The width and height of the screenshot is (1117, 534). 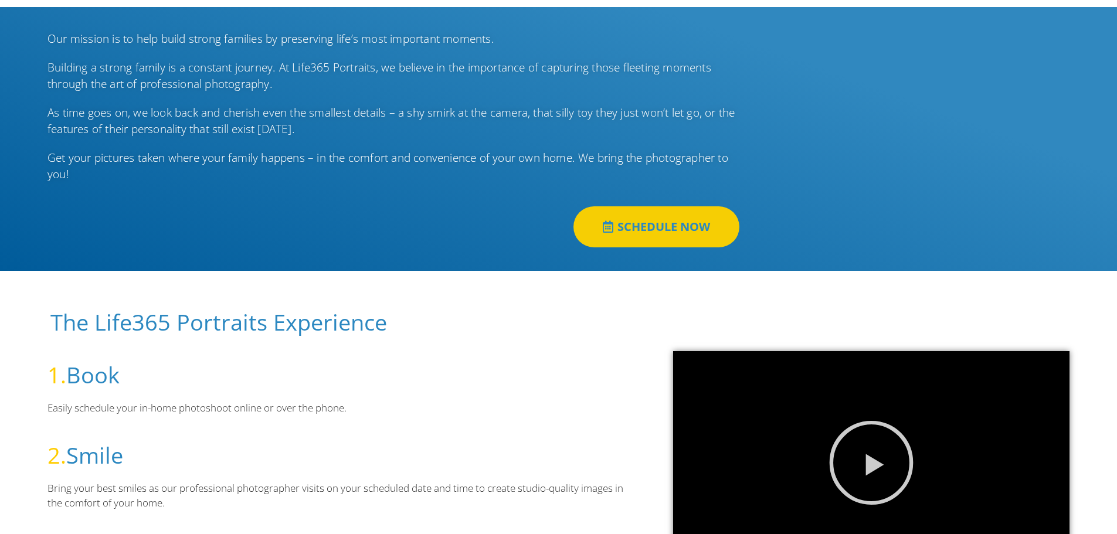 I want to click on span: Get your pictures taken where your family happens – in the comfort and convenience of your own ho..., so click(x=388, y=166).